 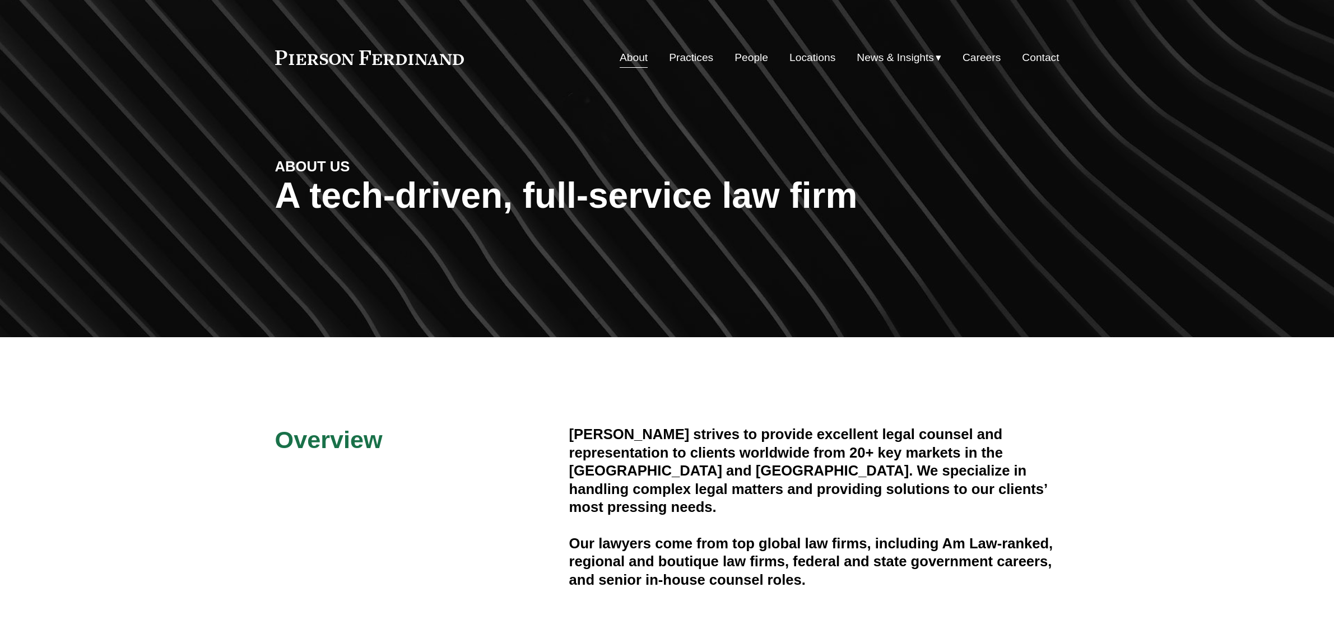 What do you see at coordinates (667, 196) in the screenshot?
I see `h1: A tech-driven, full-service law firm` at bounding box center [667, 196].